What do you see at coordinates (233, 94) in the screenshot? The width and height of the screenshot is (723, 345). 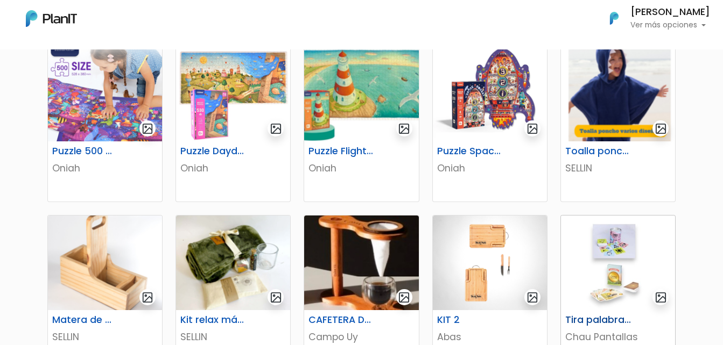 I see `img: thumb_image__55_.png` at bounding box center [233, 94].